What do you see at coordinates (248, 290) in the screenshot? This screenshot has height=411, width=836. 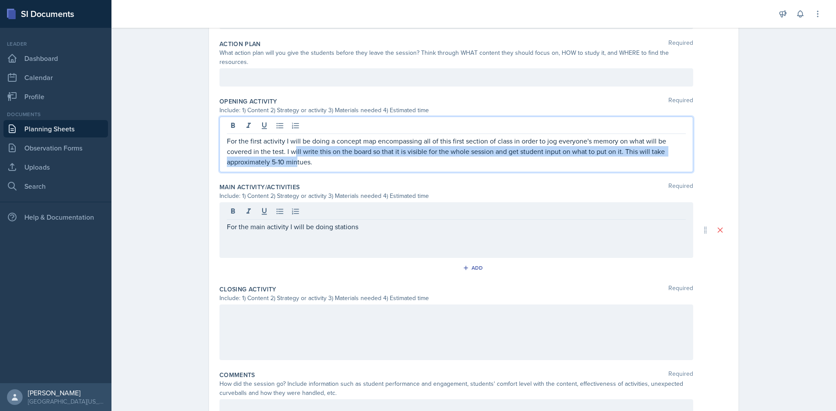 I see `label: Closing Activity` at bounding box center [248, 290].